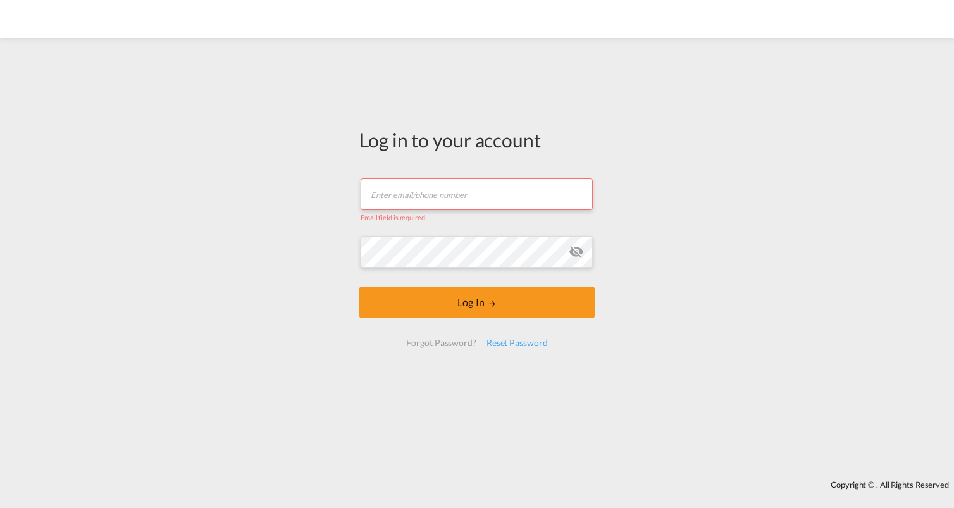 The width and height of the screenshot is (954, 508). Describe the element at coordinates (477, 303) in the screenshot. I see `button: LOGIN` at that location.